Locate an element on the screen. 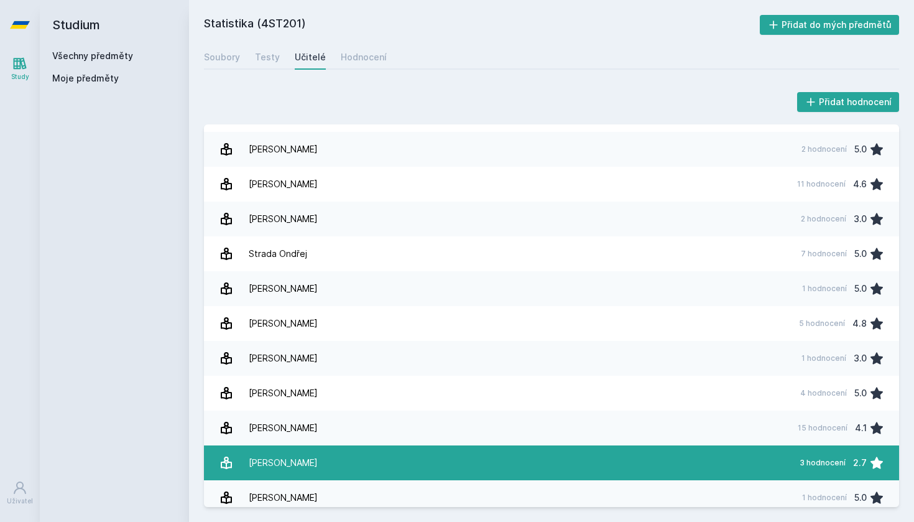 The height and width of the screenshot is (522, 914). div: Study is located at coordinates (20, 76).